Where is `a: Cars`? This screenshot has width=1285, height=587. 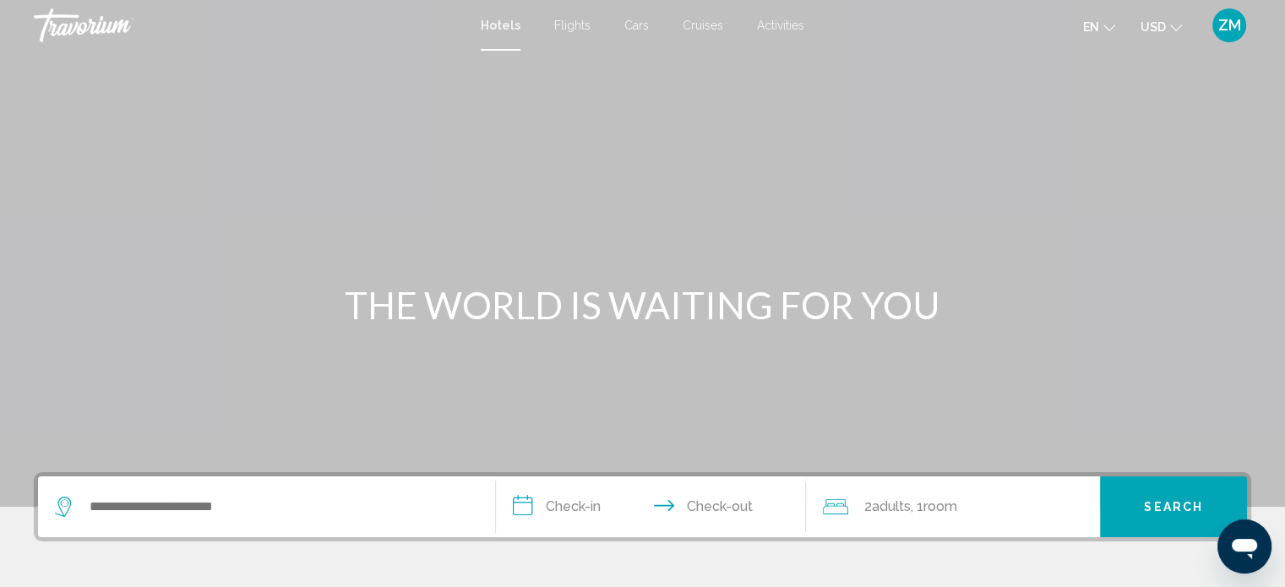
a: Cars is located at coordinates (636, 25).